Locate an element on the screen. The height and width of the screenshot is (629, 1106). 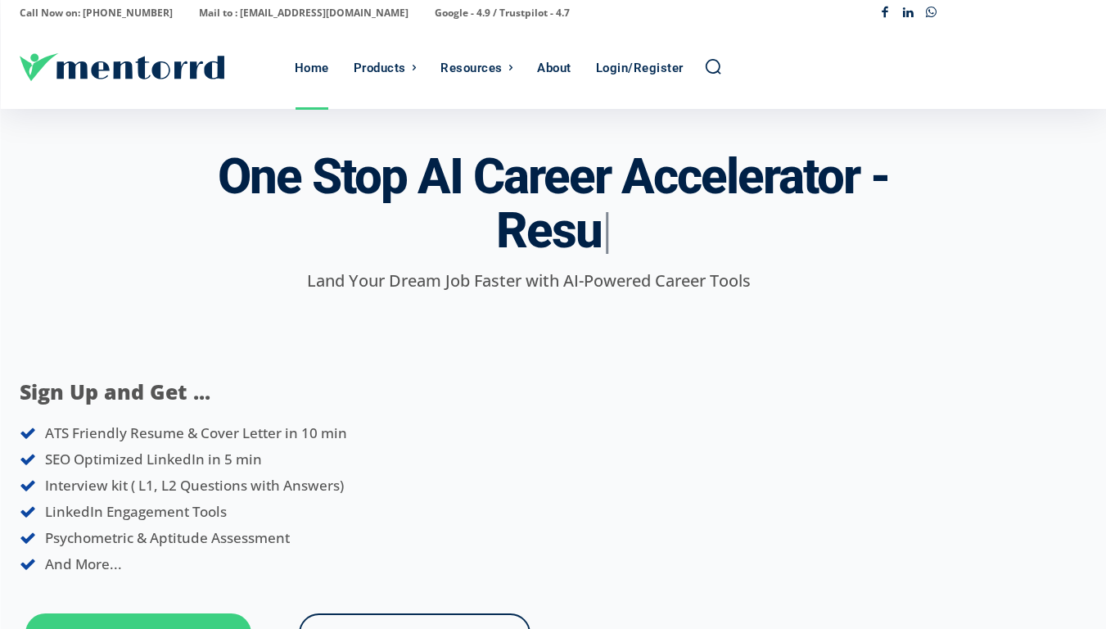
span: Interview kit ( L1, L2 Questions with Answers) is located at coordinates (194, 485).